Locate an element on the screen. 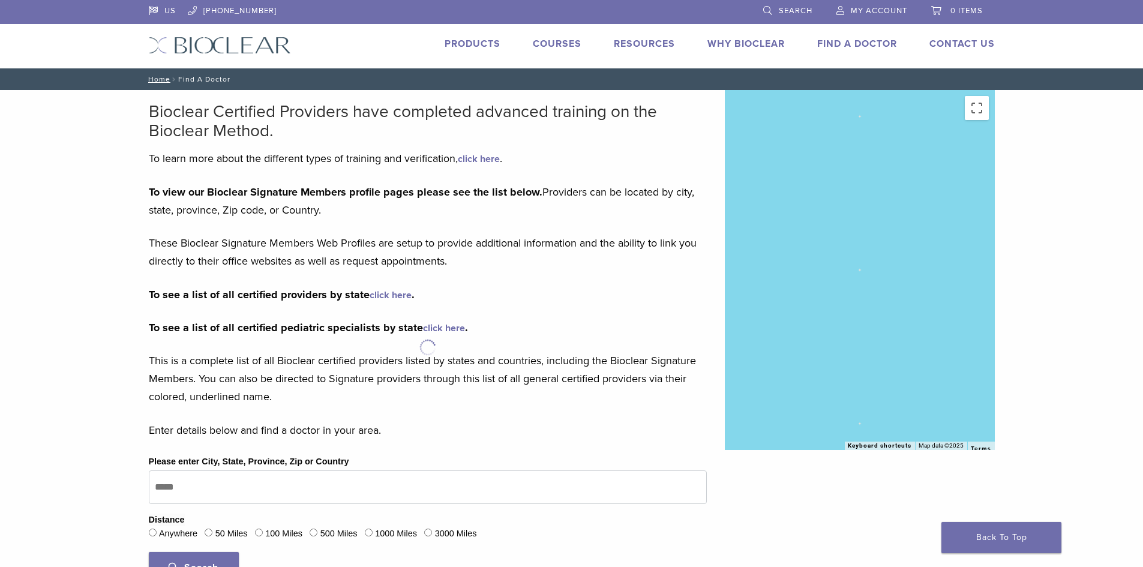  a: Find A Doctor is located at coordinates (857, 44).